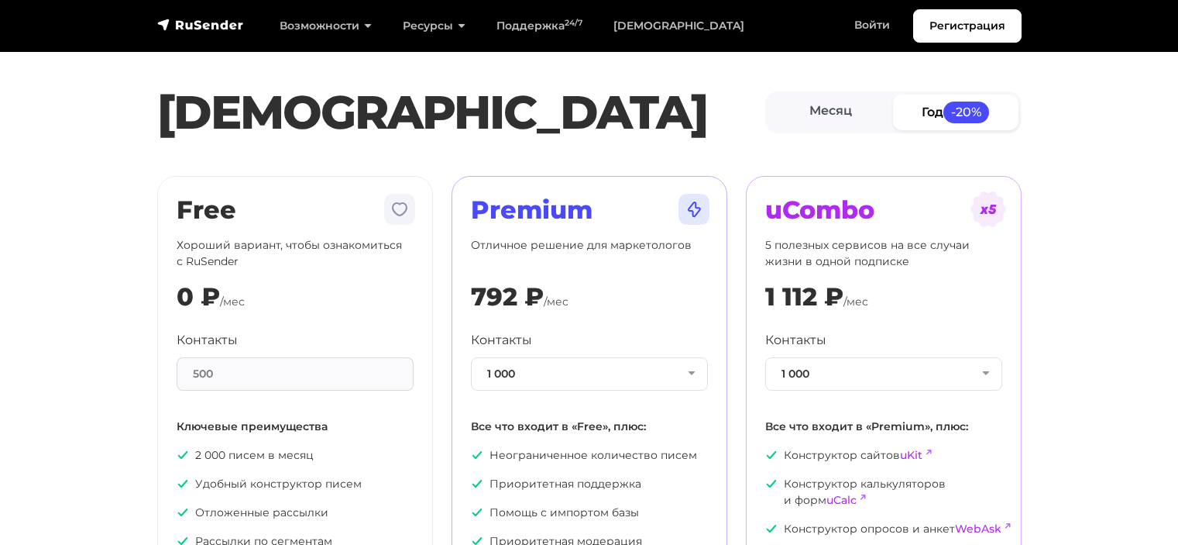 The image size is (1178, 545). I want to click on img: tarif-free.svg, so click(400, 209).